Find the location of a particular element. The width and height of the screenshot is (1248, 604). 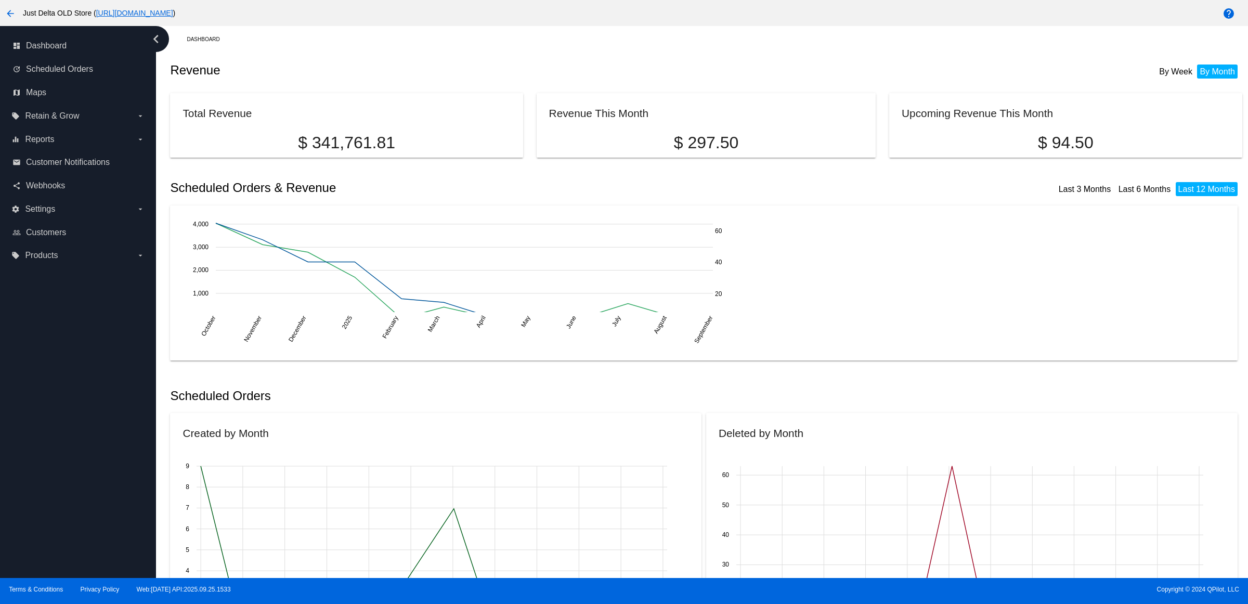

span: Customers is located at coordinates (46, 233).